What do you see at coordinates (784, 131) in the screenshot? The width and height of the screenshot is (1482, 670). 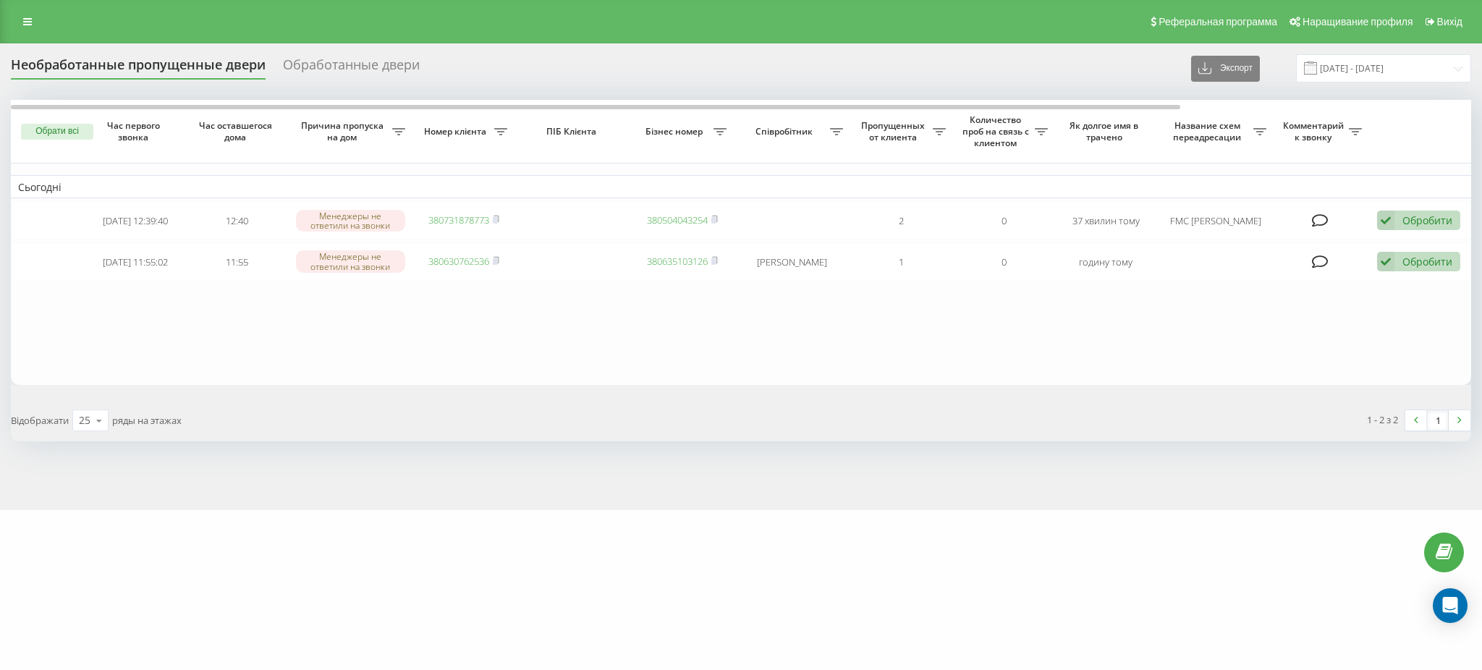 I see `font: Співробітник` at bounding box center [784, 131].